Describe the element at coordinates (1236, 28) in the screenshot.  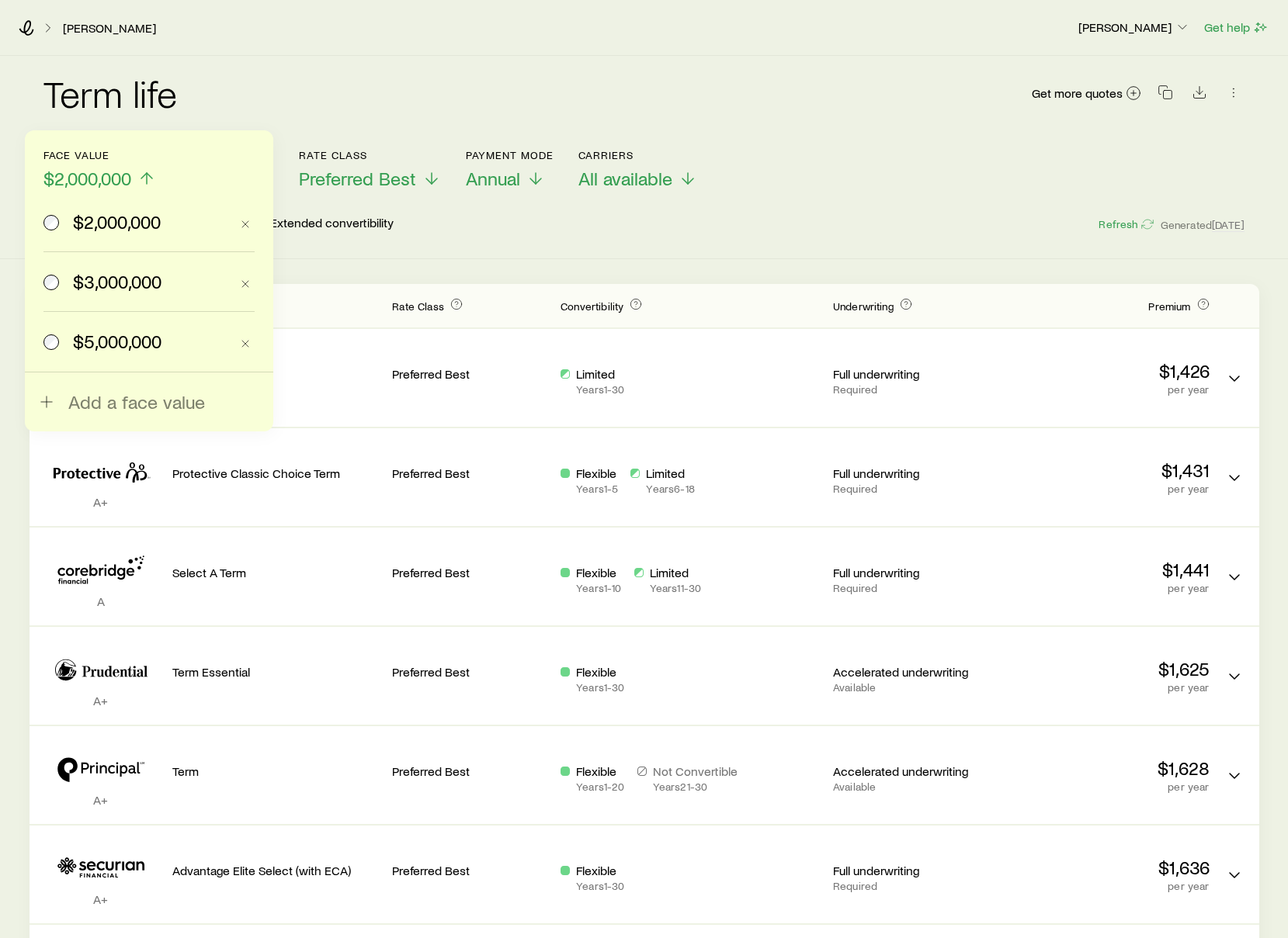
I see `button: Get help` at that location.